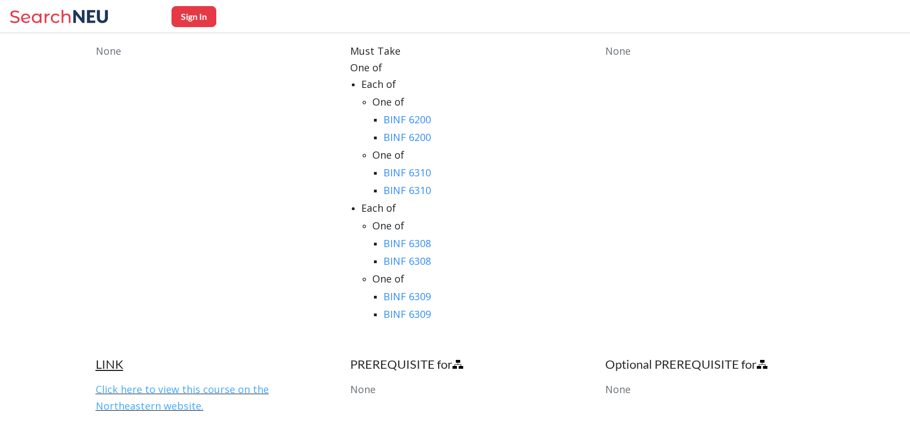 Image resolution: width=910 pixels, height=434 pixels. What do you see at coordinates (205, 365) in the screenshot?
I see `h4: LINK` at bounding box center [205, 365].